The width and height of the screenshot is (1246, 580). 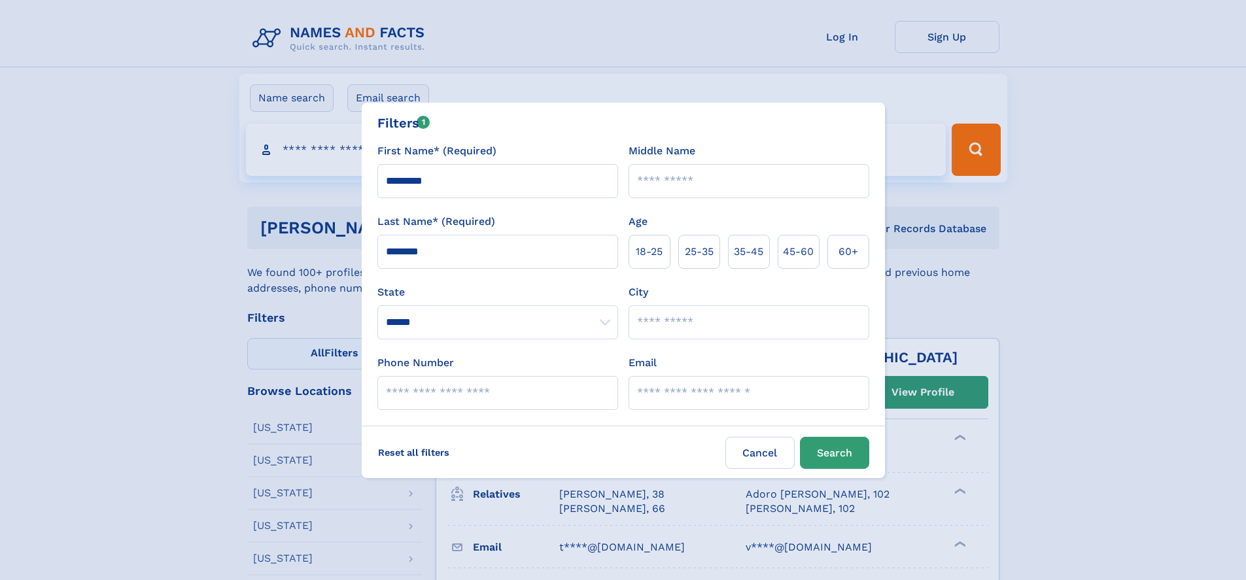 What do you see at coordinates (437, 151) in the screenshot?
I see `label: First Name* (Required)` at bounding box center [437, 151].